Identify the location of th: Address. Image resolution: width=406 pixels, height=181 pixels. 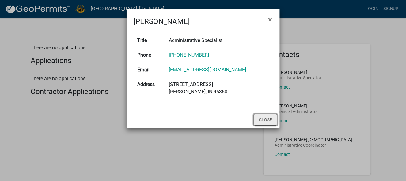
(150, 88).